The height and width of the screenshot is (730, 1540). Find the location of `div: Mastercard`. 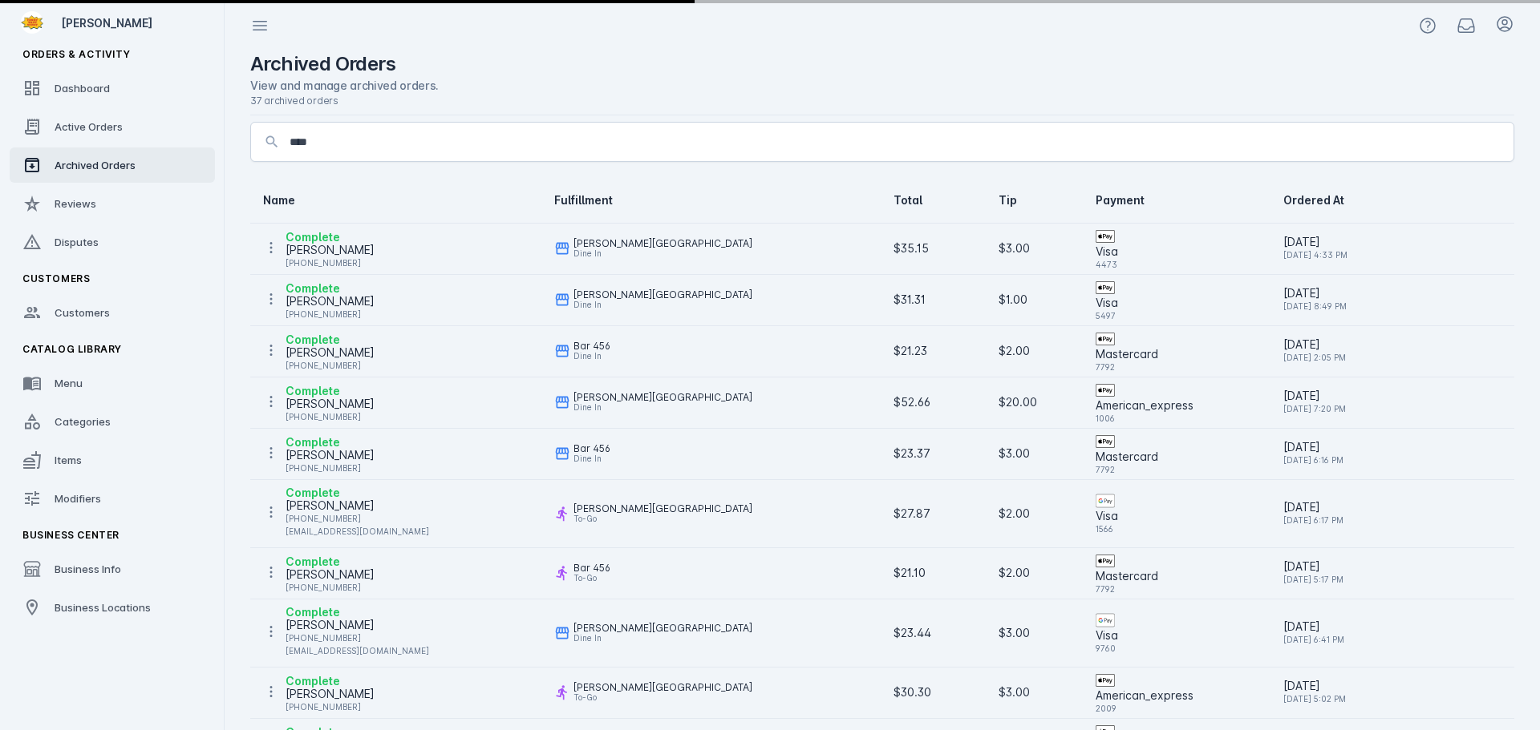

div: Mastercard is located at coordinates (1176, 457).